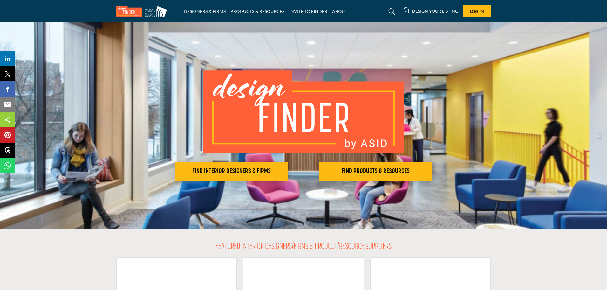 The height and width of the screenshot is (290, 607). I want to click on h2: FIND PRODUCTS & RESOURCES, so click(376, 171).